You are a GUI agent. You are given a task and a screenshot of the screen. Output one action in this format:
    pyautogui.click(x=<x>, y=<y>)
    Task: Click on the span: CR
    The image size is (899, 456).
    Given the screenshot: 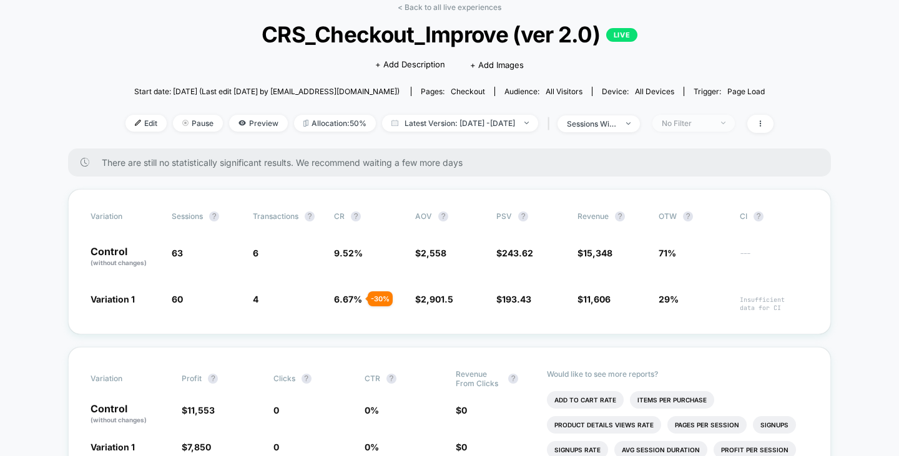 What is the action you would take?
    pyautogui.click(x=339, y=216)
    